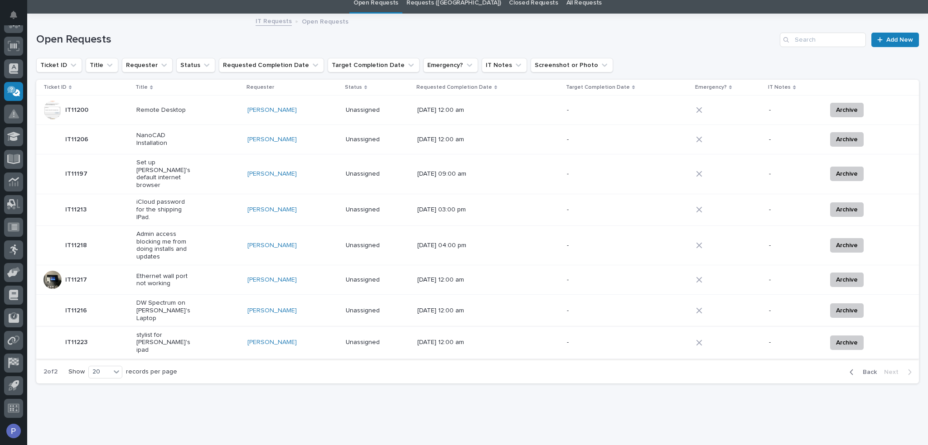 This screenshot has height=445, width=928. What do you see at coordinates (271, 65) in the screenshot?
I see `button: Requested Completion Date` at bounding box center [271, 65].